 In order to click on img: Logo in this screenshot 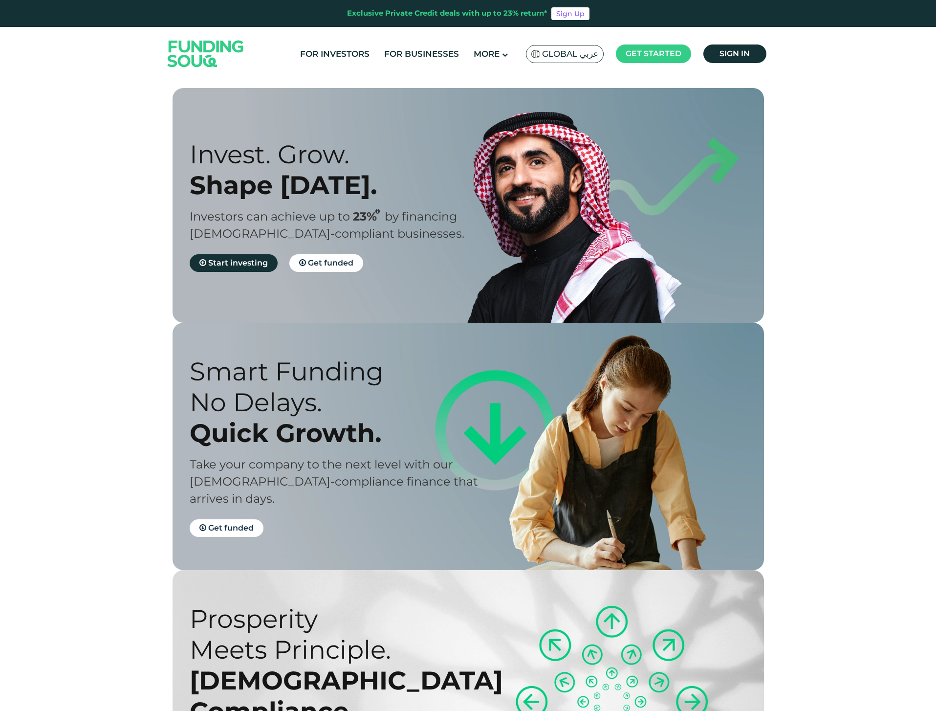, I will do `click(206, 53)`.